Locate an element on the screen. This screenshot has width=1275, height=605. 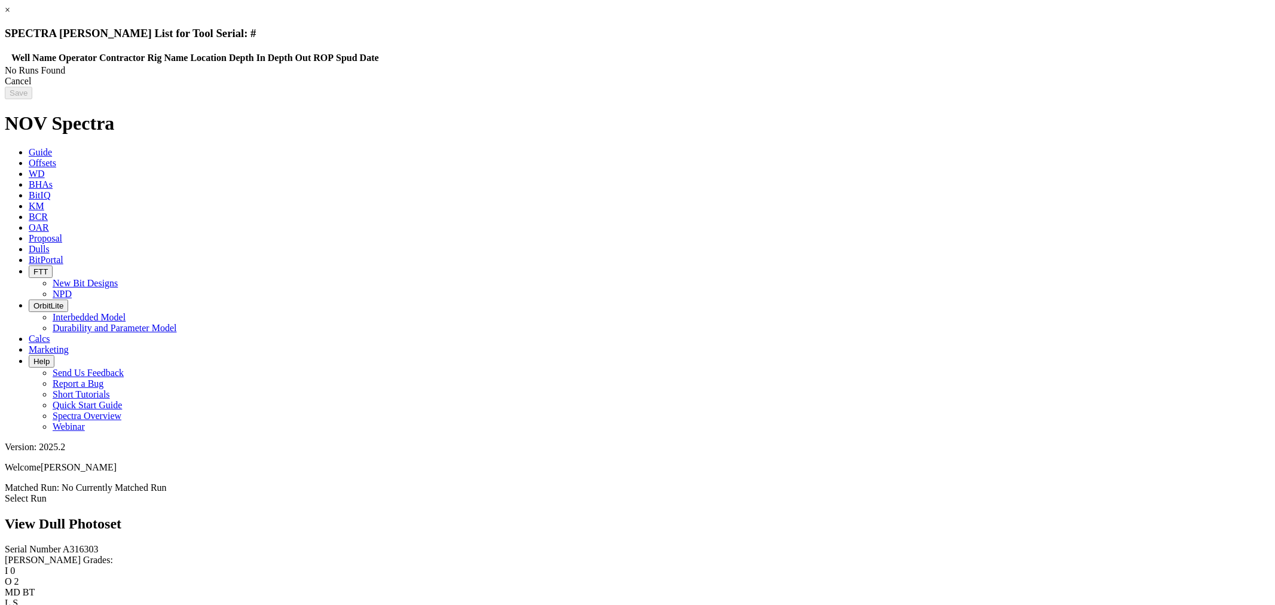
span: Matched Run: is located at coordinates (32, 487).